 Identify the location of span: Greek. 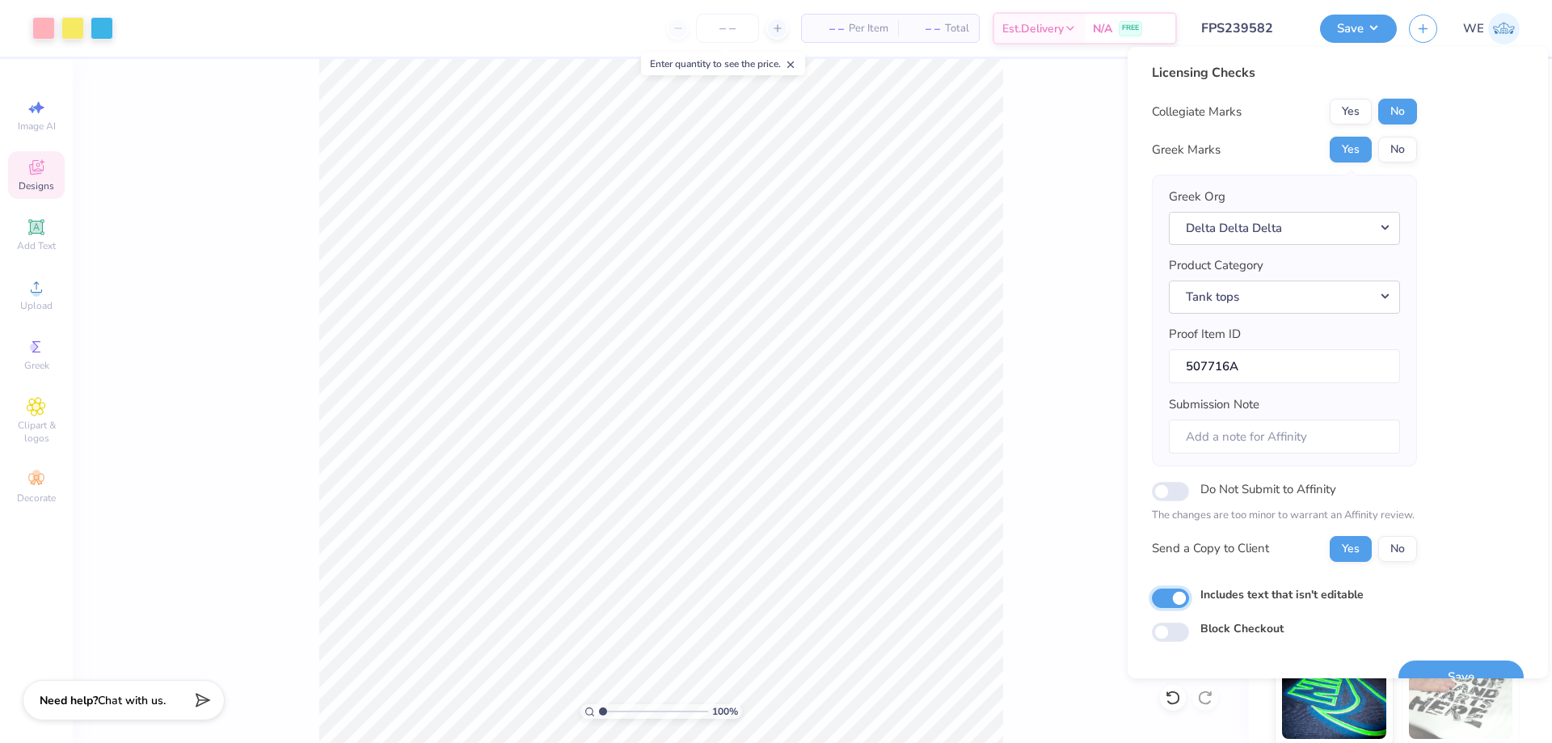
(36, 365).